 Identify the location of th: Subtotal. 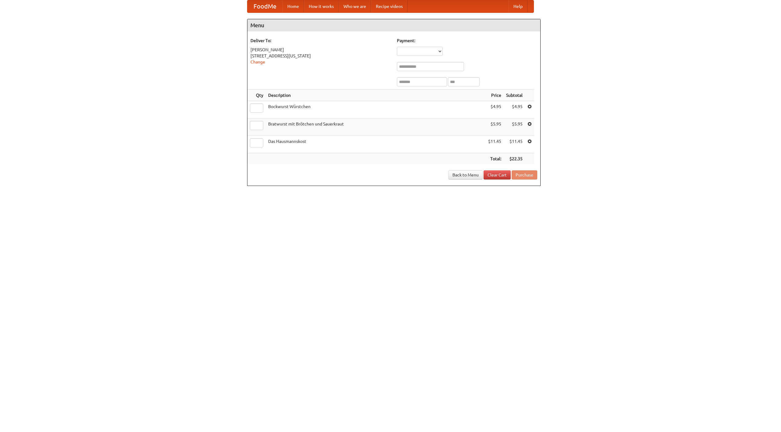
(515, 95).